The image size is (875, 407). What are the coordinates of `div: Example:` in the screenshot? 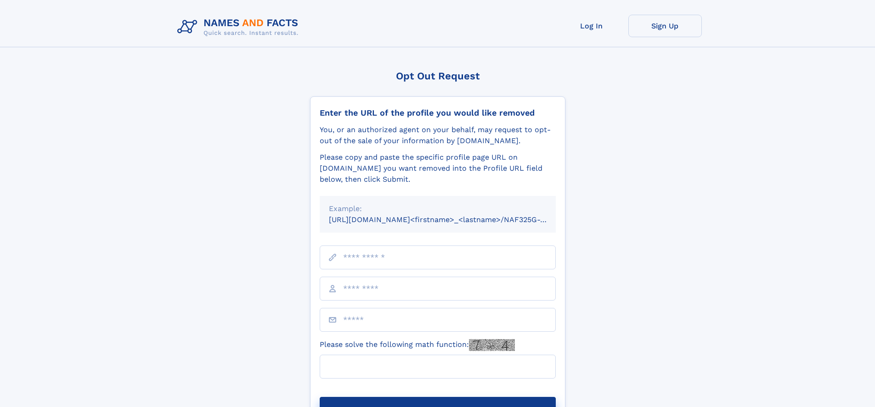 It's located at (438, 209).